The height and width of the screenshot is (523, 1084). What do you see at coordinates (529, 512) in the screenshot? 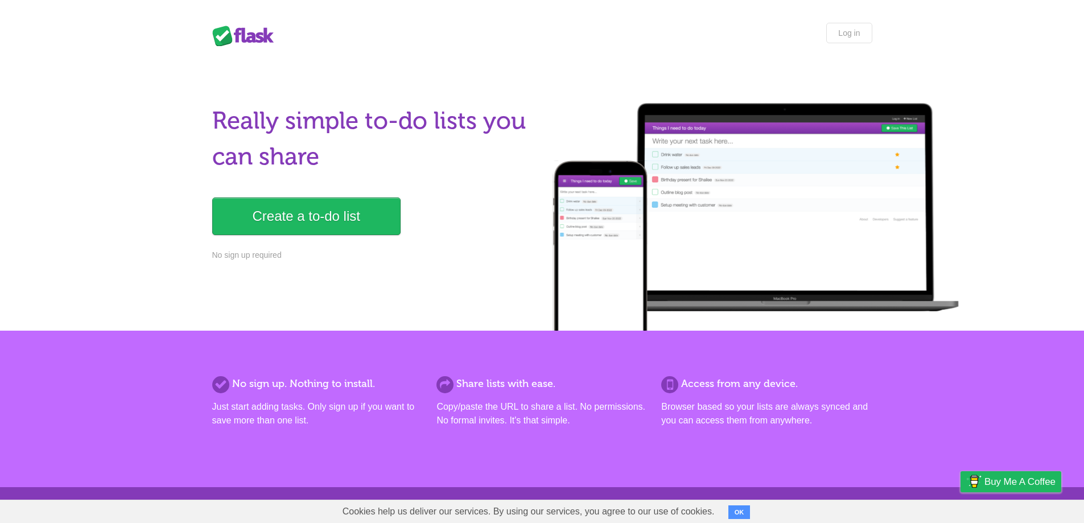
I see `span: Cookies help us deliver our services. By using our services, you agree to our use of cookies.` at bounding box center [529, 512].